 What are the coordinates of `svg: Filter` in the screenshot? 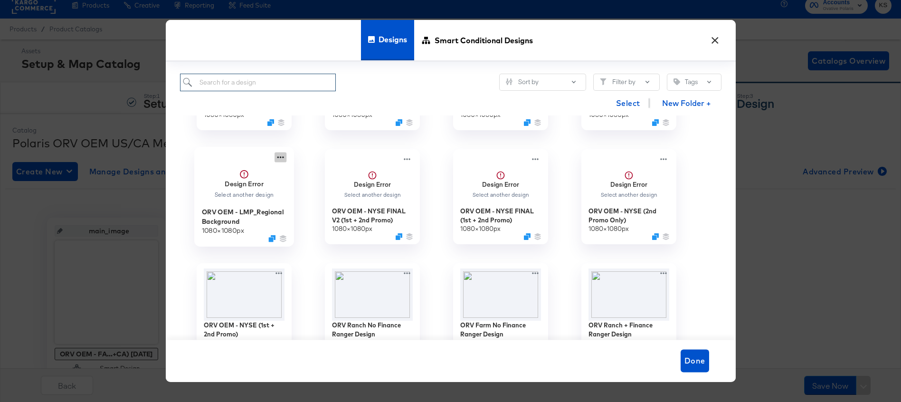 It's located at (603, 82).